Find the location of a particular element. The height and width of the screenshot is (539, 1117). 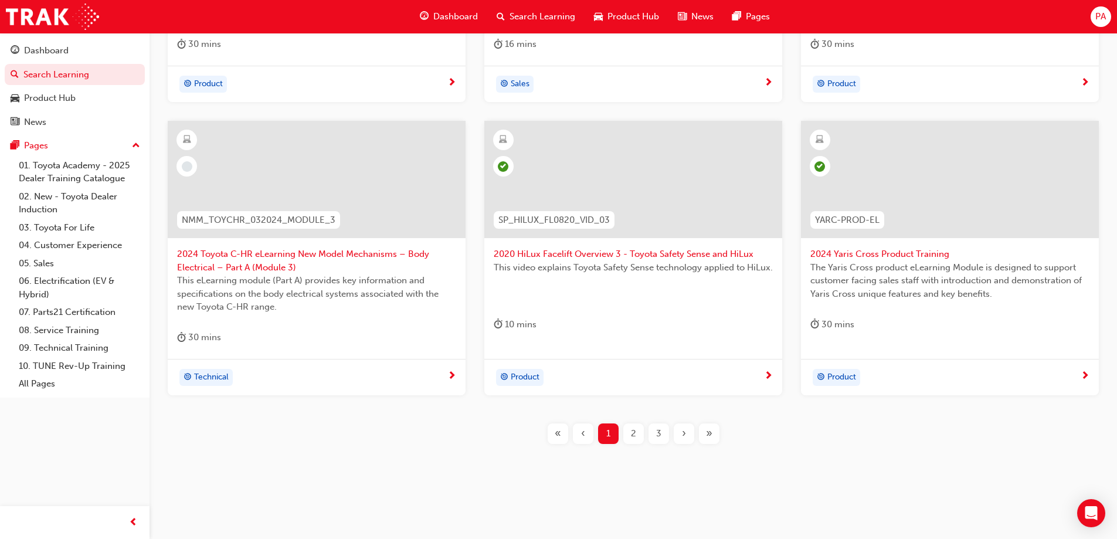

span: NMM_TOYCHR_032024_MODULE_3 is located at coordinates (259, 220).